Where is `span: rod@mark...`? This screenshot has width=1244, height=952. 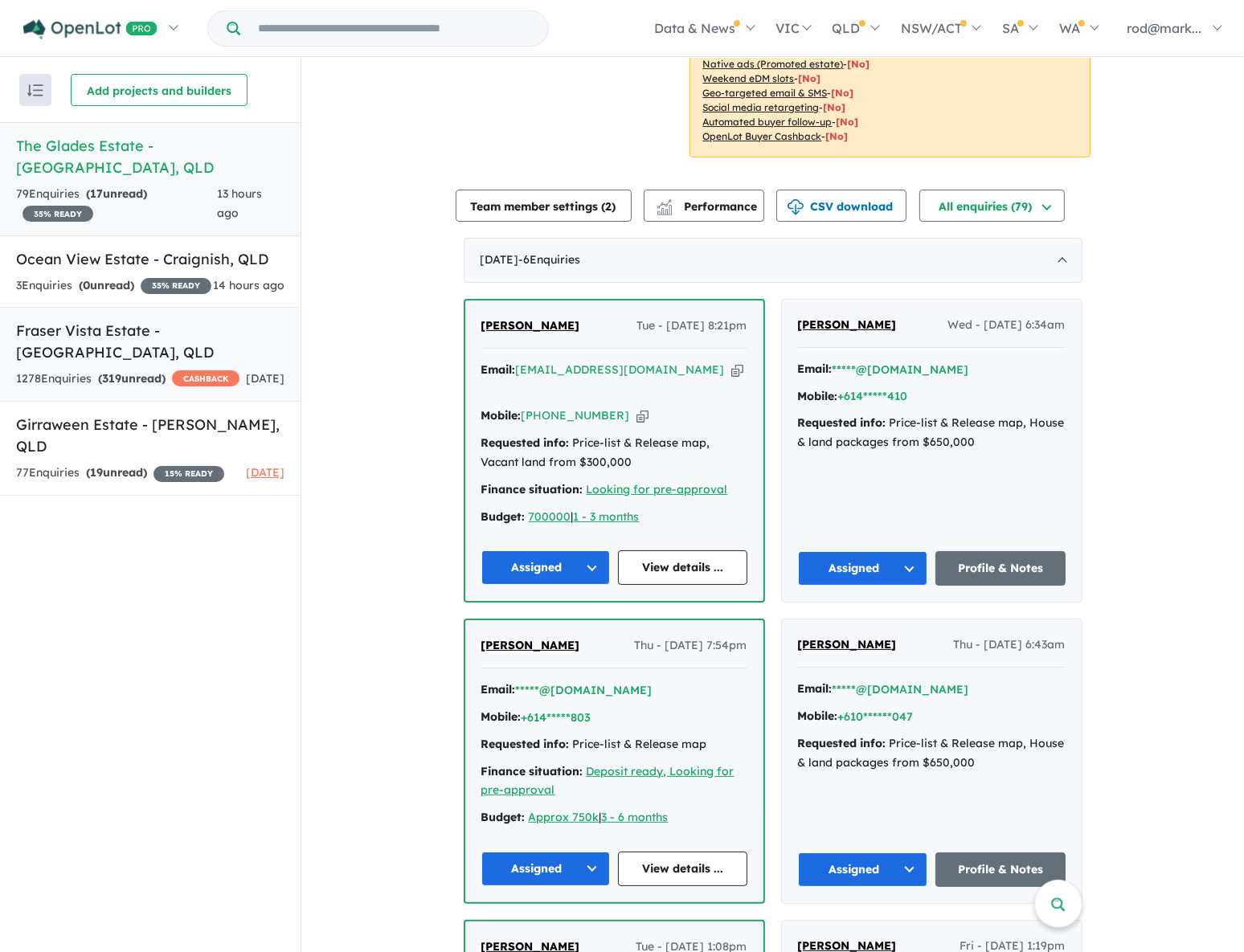 span: rod@mark... is located at coordinates (1163, 28).